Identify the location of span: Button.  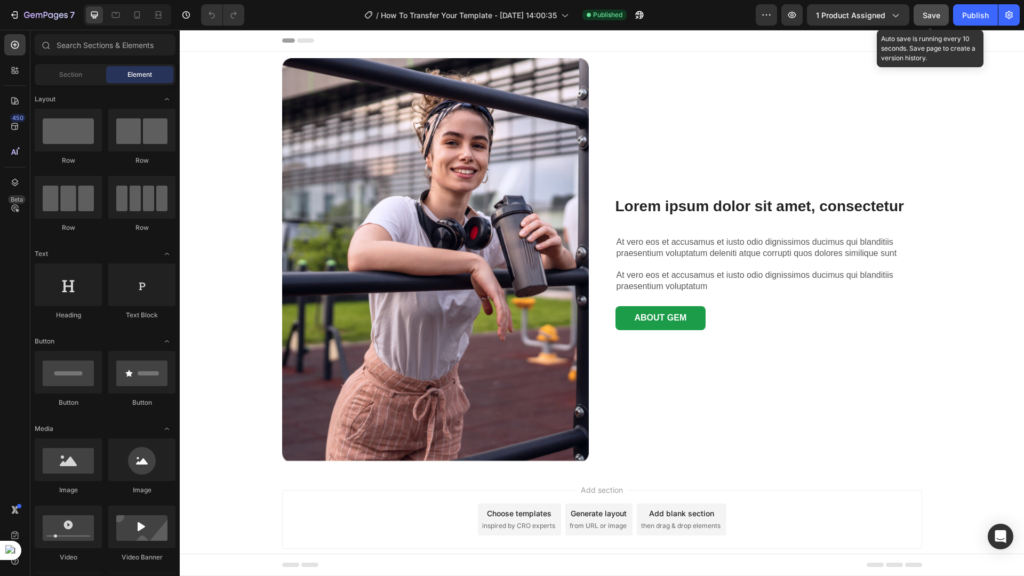
(44, 341).